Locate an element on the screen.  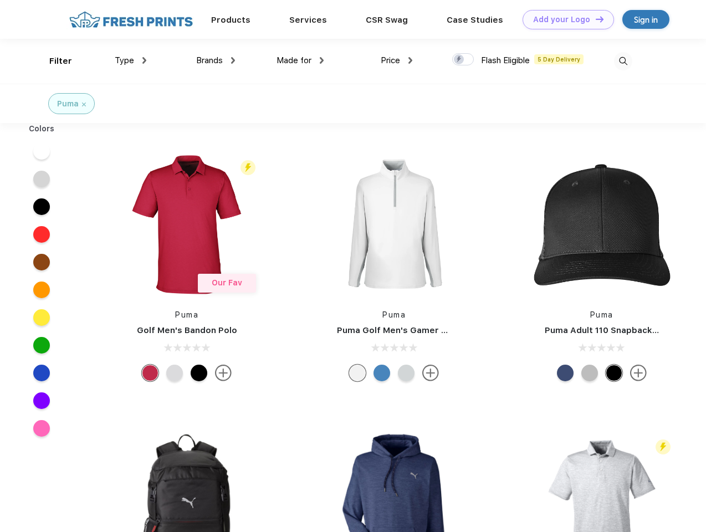
img: DT is located at coordinates (600, 19).